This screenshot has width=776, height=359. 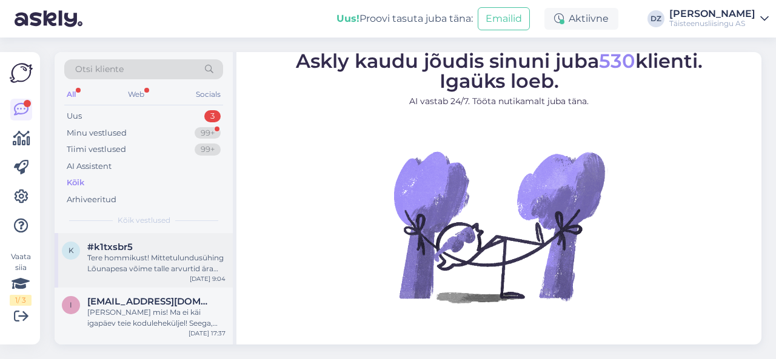 What do you see at coordinates (75, 183) in the screenshot?
I see `div: Kõik` at bounding box center [75, 183].